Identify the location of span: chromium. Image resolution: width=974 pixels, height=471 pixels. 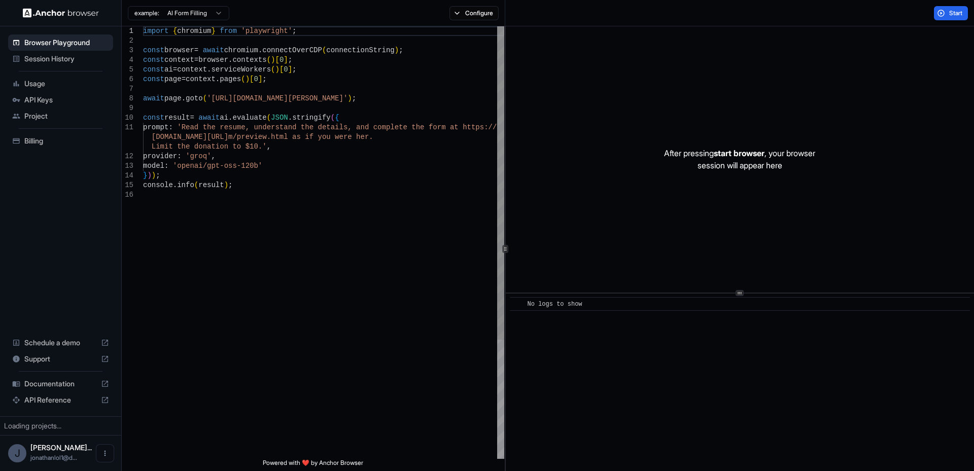
(194, 31).